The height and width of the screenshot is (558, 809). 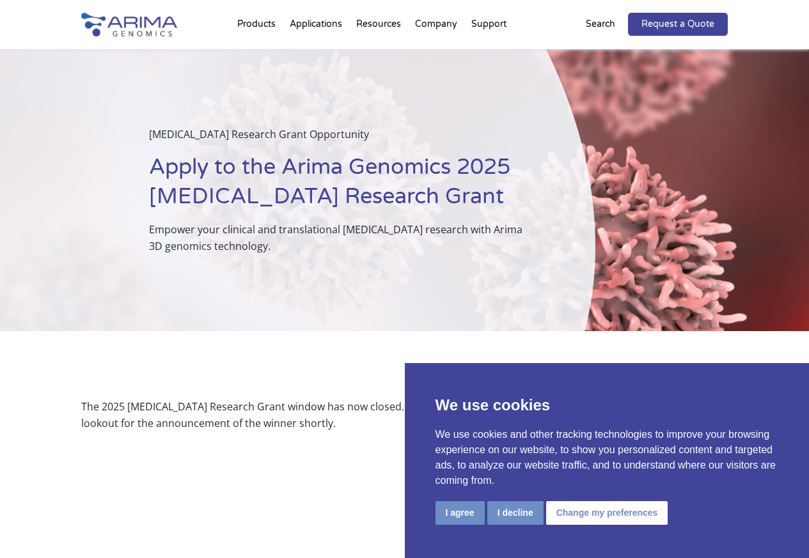 What do you see at coordinates (516, 513) in the screenshot?
I see `button: I decline` at bounding box center [516, 513].